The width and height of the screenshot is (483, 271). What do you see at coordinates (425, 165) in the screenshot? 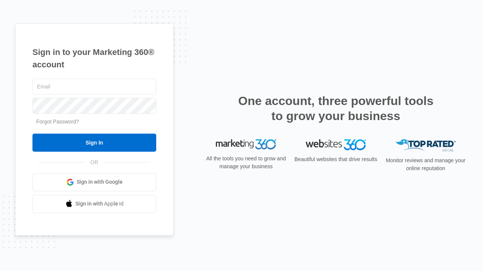
I see `p: Monitor reviews and manage your online reputation` at bounding box center [425, 165].